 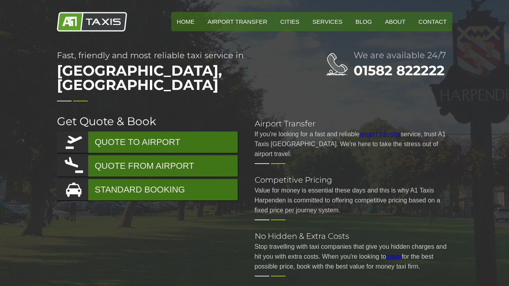 What do you see at coordinates (364, 21) in the screenshot?
I see `a: Blog` at bounding box center [364, 21].